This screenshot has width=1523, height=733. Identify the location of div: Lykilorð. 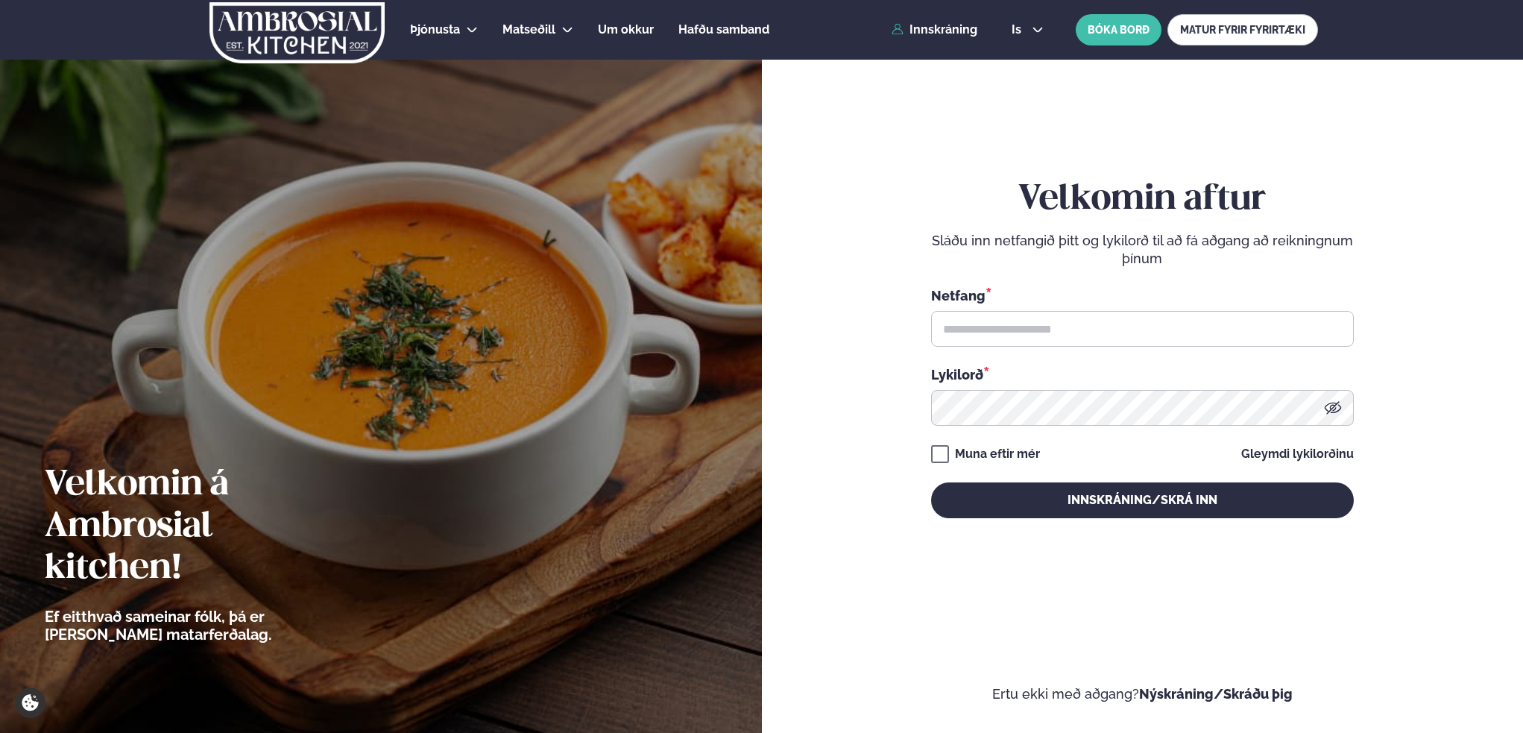
(1142, 374).